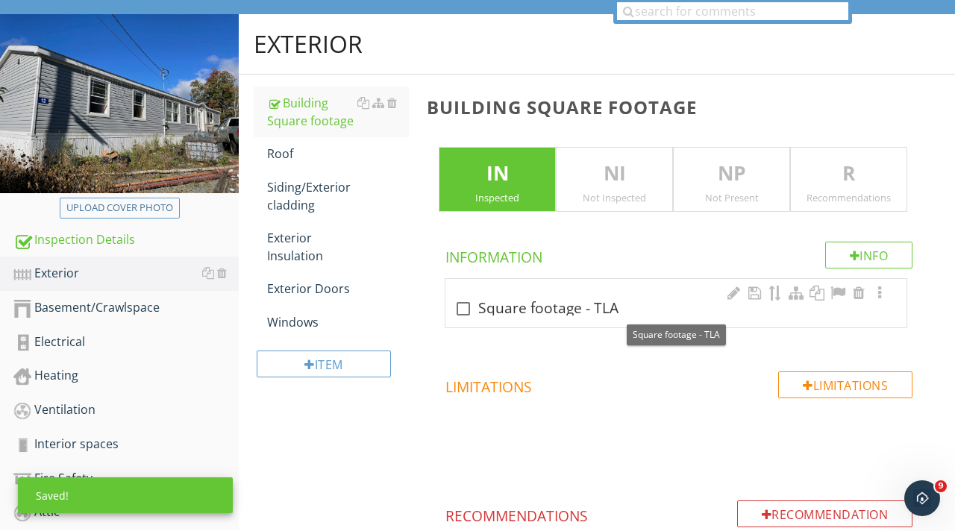 The height and width of the screenshot is (531, 955). What do you see at coordinates (126, 445) in the screenshot?
I see `div: Interior spaces` at bounding box center [126, 445].